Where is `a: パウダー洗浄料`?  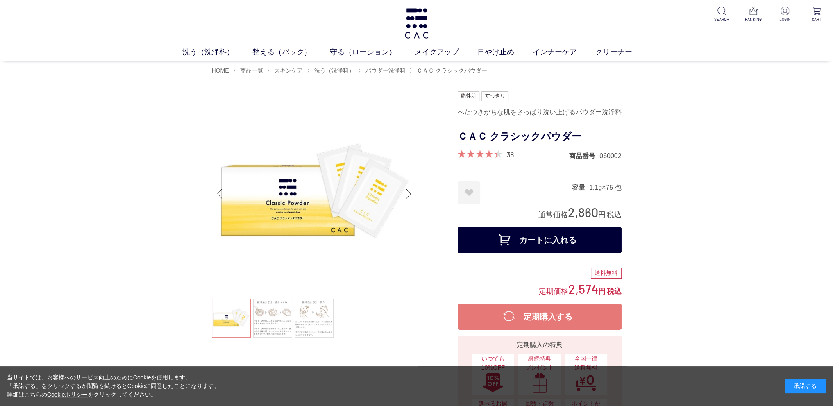
a: パウダー洗浄料 is located at coordinates (385, 70).